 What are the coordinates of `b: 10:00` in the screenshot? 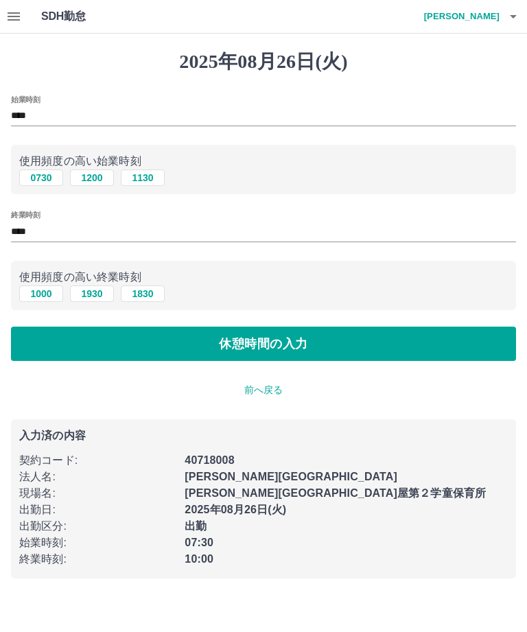 It's located at (199, 558).